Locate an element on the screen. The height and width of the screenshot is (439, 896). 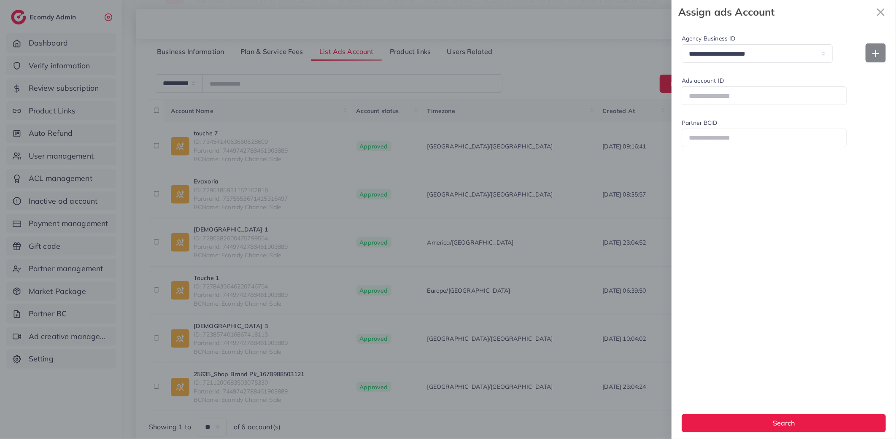
label: Partner BCID is located at coordinates (764, 123).